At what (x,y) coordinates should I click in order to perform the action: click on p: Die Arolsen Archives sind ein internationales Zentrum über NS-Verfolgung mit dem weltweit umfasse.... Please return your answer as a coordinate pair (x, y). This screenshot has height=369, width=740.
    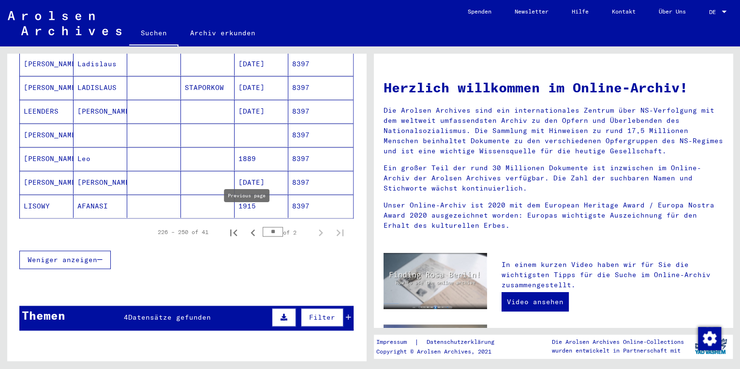
    Looking at the image, I should click on (553, 131).